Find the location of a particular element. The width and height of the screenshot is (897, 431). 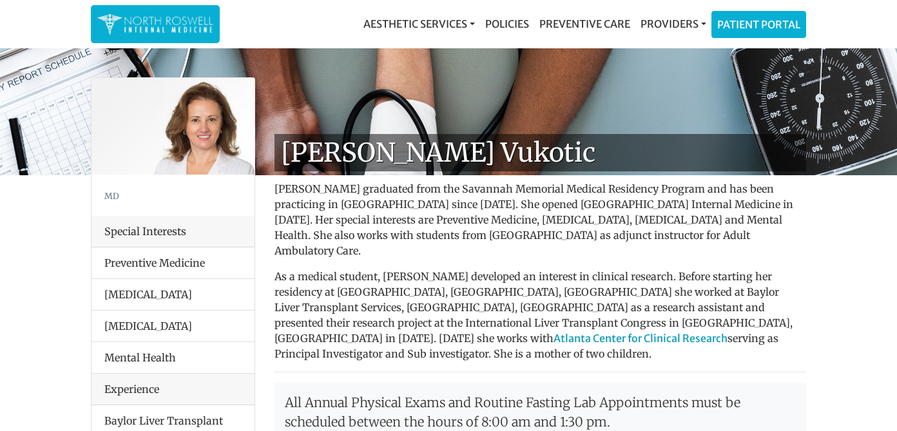

a: Atlanta Center for Clinical Research is located at coordinates (640, 338).